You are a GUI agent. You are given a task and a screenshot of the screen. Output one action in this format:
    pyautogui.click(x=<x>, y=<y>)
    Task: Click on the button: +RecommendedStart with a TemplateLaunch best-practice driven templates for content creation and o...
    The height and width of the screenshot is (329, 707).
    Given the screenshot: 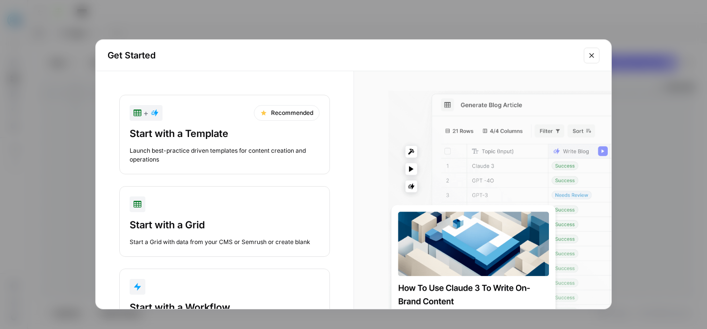 What is the action you would take?
    pyautogui.click(x=224, y=135)
    